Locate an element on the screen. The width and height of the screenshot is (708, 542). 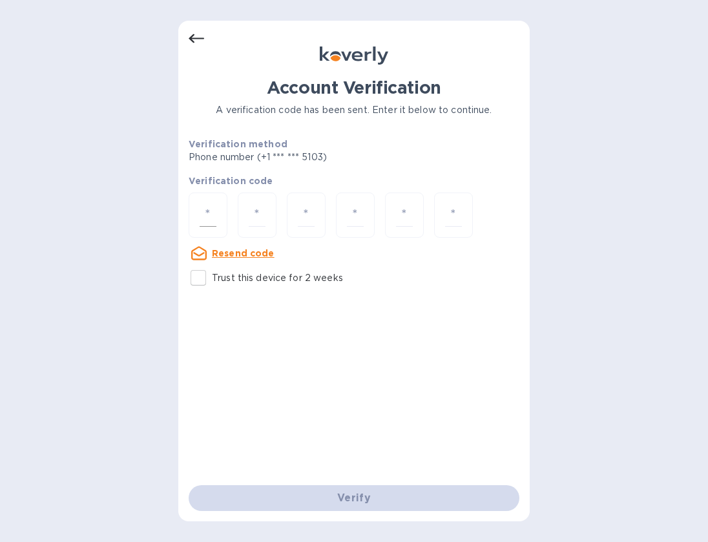
p: Verification code is located at coordinates (354, 181).